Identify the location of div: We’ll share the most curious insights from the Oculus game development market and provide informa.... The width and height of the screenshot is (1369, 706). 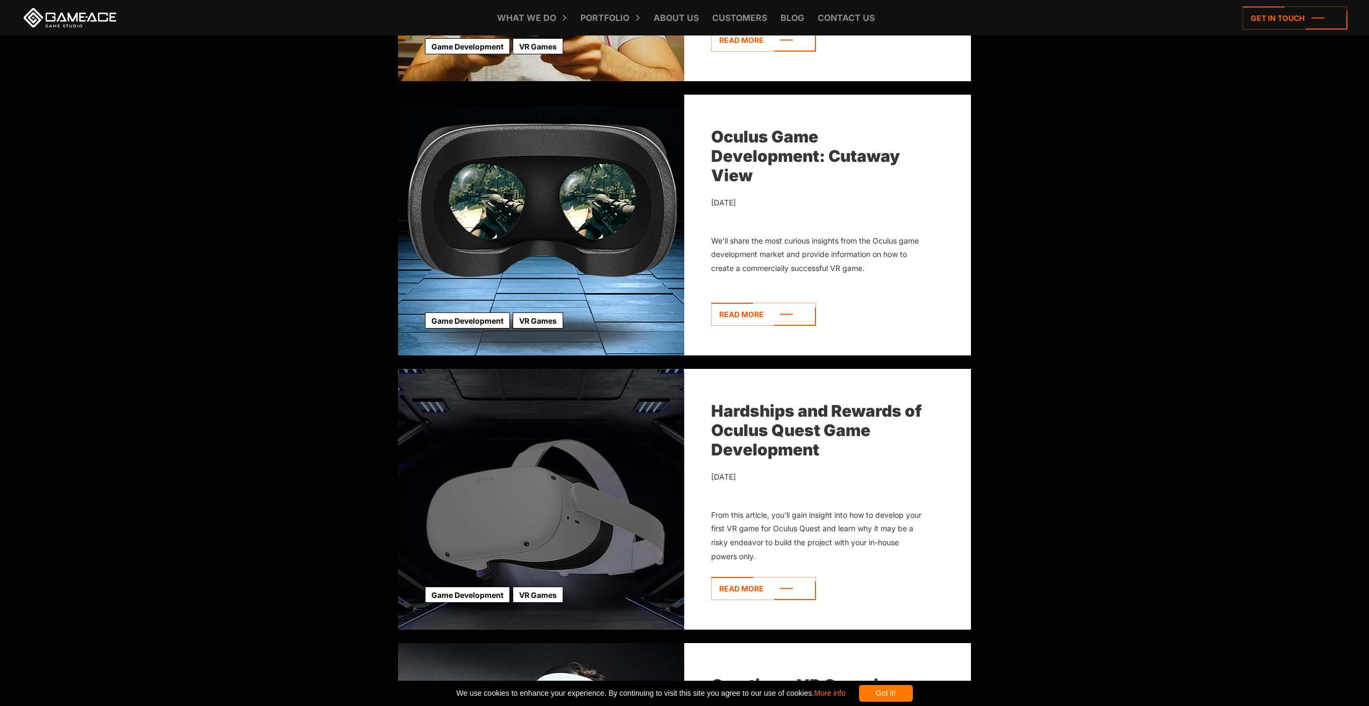
(817, 254).